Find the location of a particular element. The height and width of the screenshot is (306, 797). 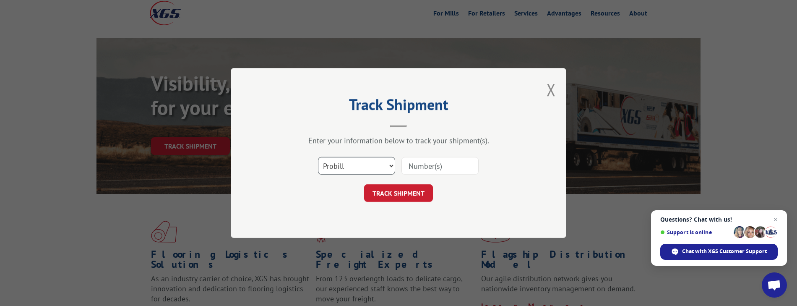

button: Close modal is located at coordinates (551, 89).